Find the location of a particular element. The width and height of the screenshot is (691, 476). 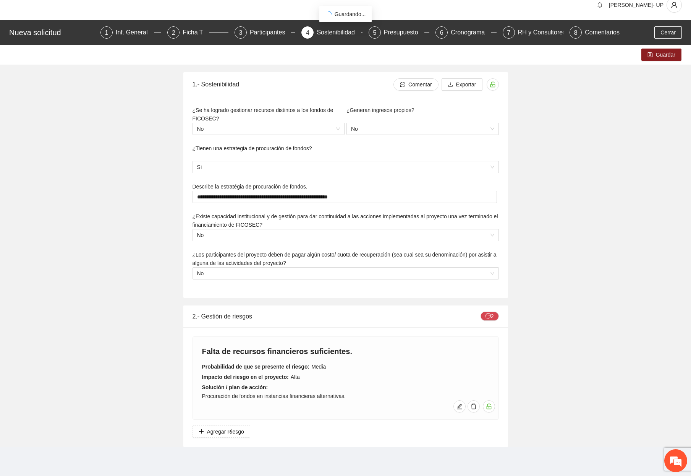

div: 1Inf. General is located at coordinates (131, 32).